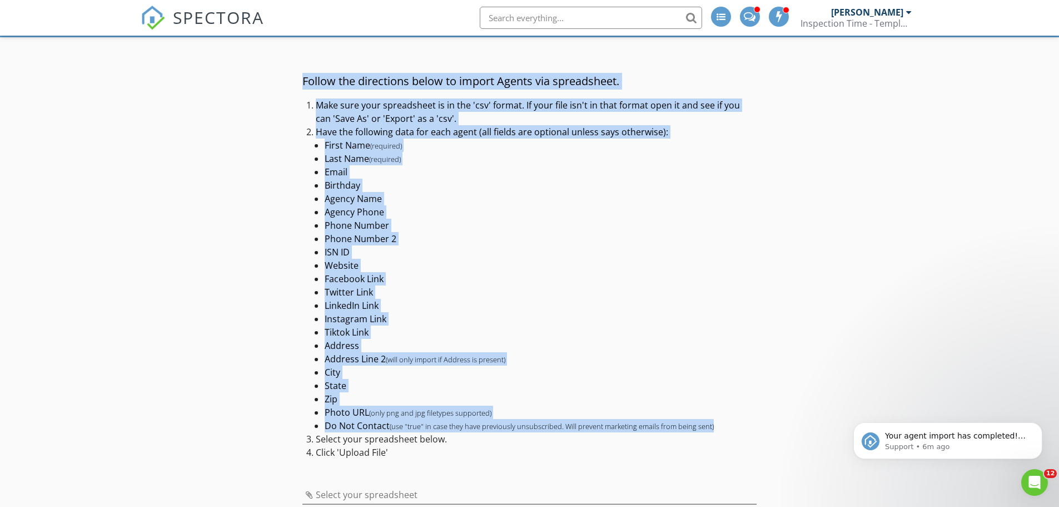 The image size is (1059, 507). I want to click on li: Instagram Link, so click(541, 319).